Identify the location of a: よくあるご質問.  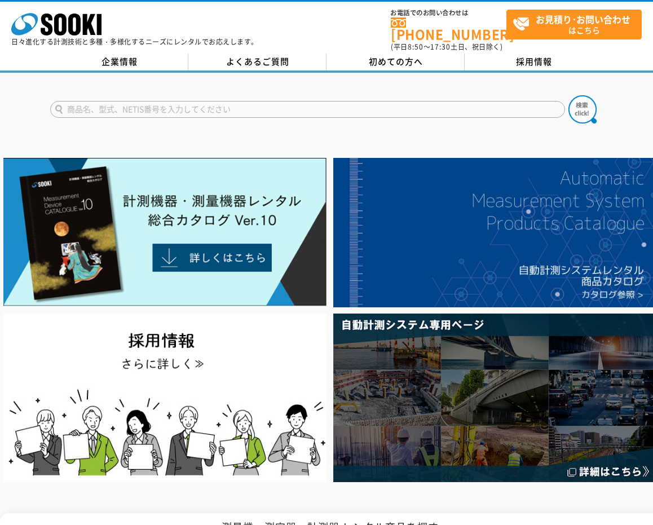
(257, 62).